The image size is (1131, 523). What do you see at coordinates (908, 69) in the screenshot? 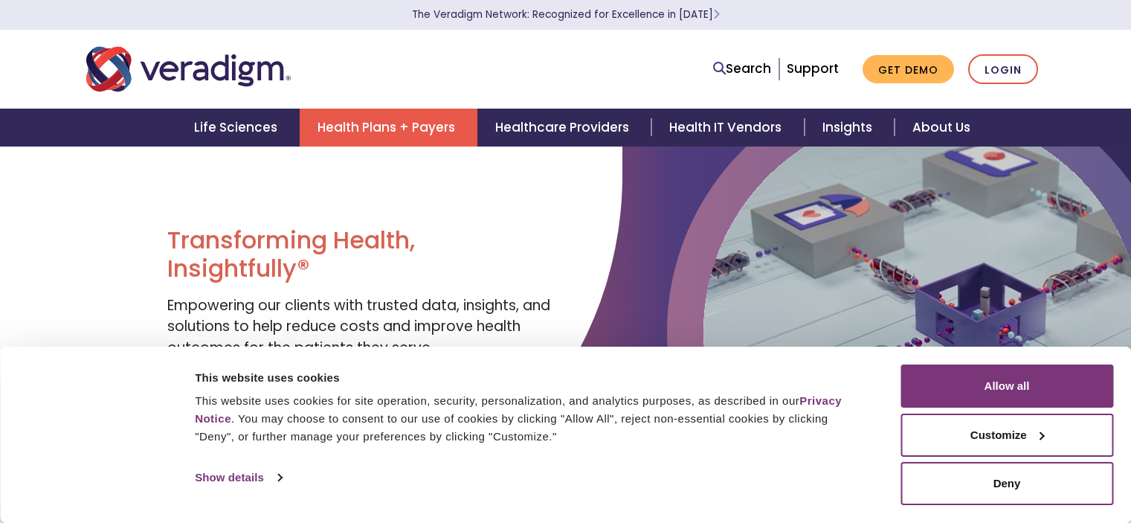
I see `a: Get Demo` at bounding box center [908, 69].